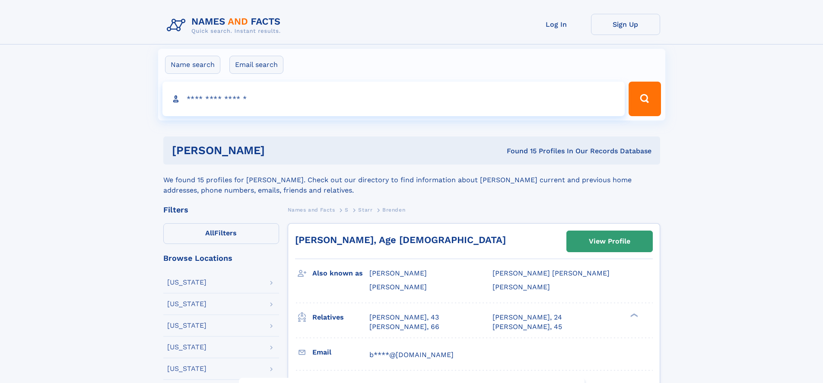 The height and width of the screenshot is (383, 823). What do you see at coordinates (365, 210) in the screenshot?
I see `span: Starr` at bounding box center [365, 210].